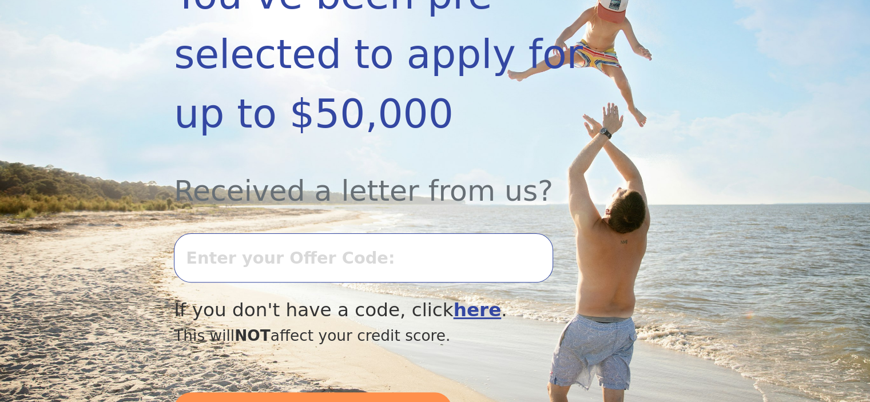 The height and width of the screenshot is (402, 870). Describe the element at coordinates (396, 336) in the screenshot. I see `div: This will affect your credit score.` at that location.